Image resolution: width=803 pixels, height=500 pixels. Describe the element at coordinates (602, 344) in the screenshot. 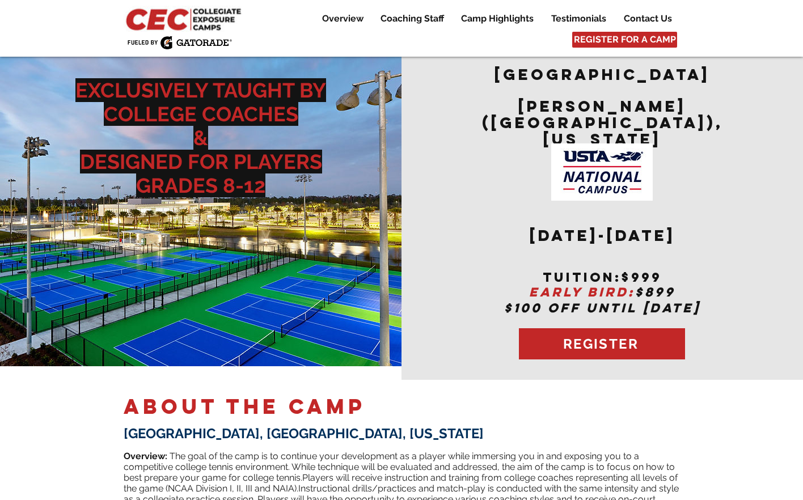

I see `button: REGISTER` at that location.